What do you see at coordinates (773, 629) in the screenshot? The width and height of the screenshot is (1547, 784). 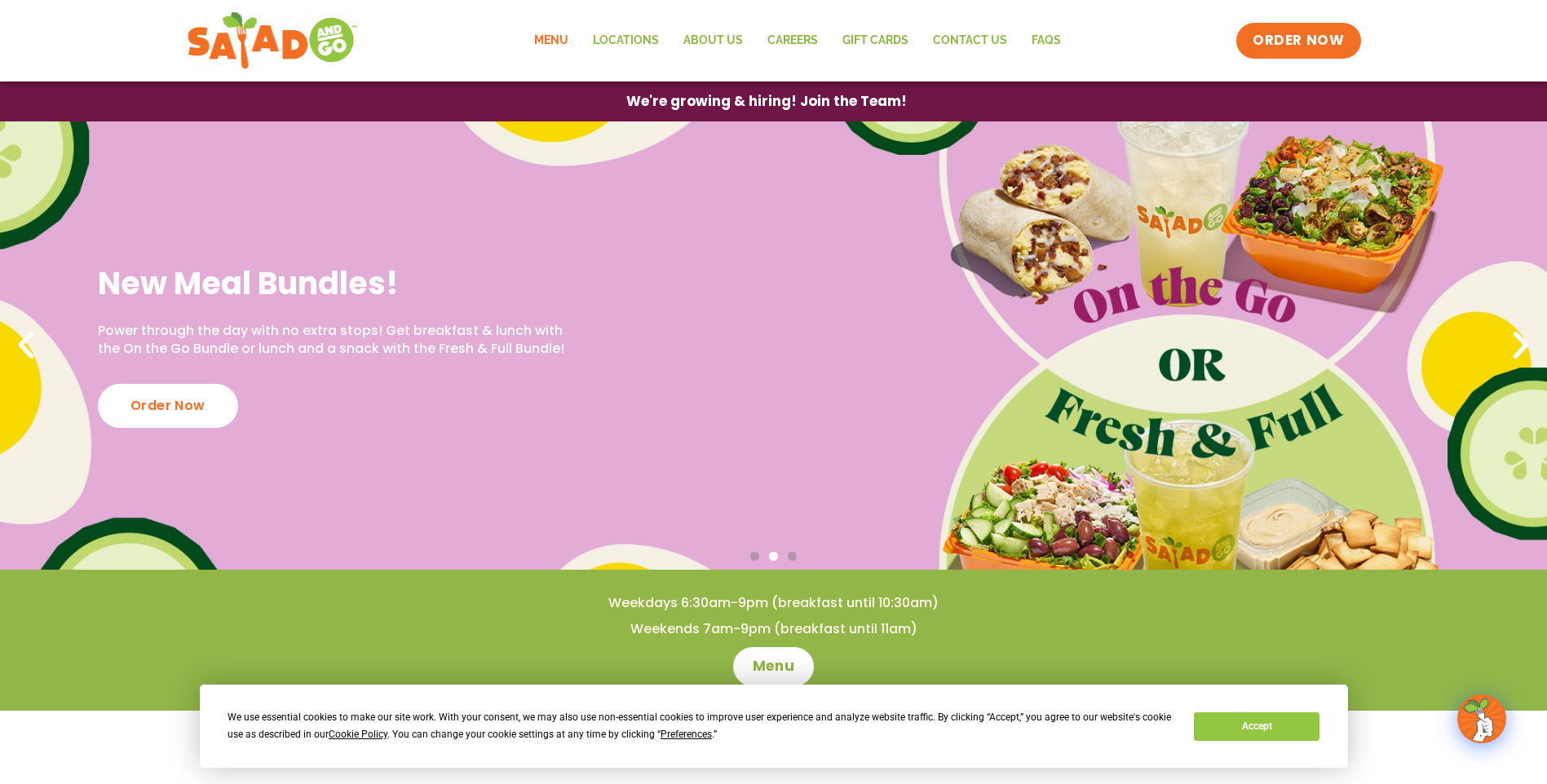 I see `h4: Weekends 7am-9pm (breakfast until 11am)` at bounding box center [773, 629].